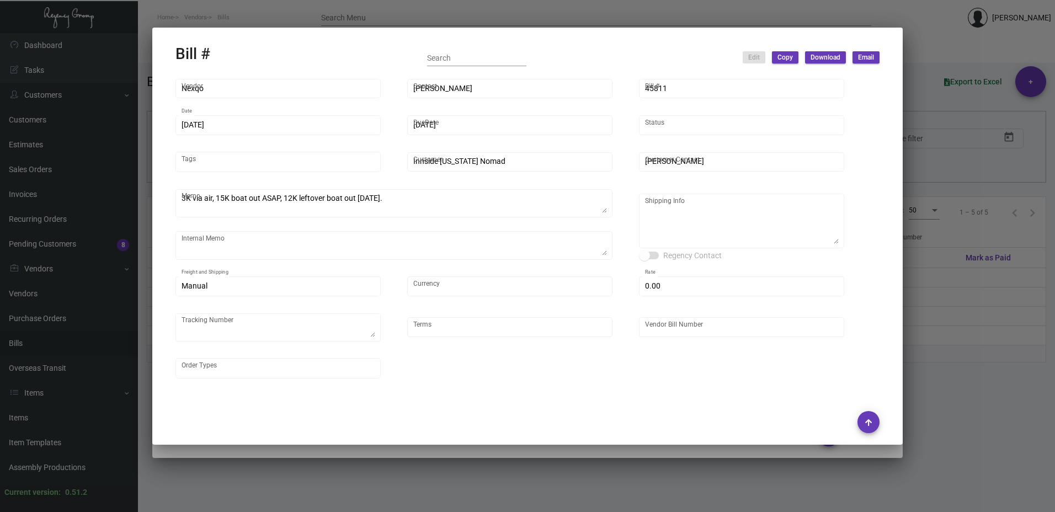  Describe the element at coordinates (226, 409) in the screenshot. I see `div: Tasks` at that location.